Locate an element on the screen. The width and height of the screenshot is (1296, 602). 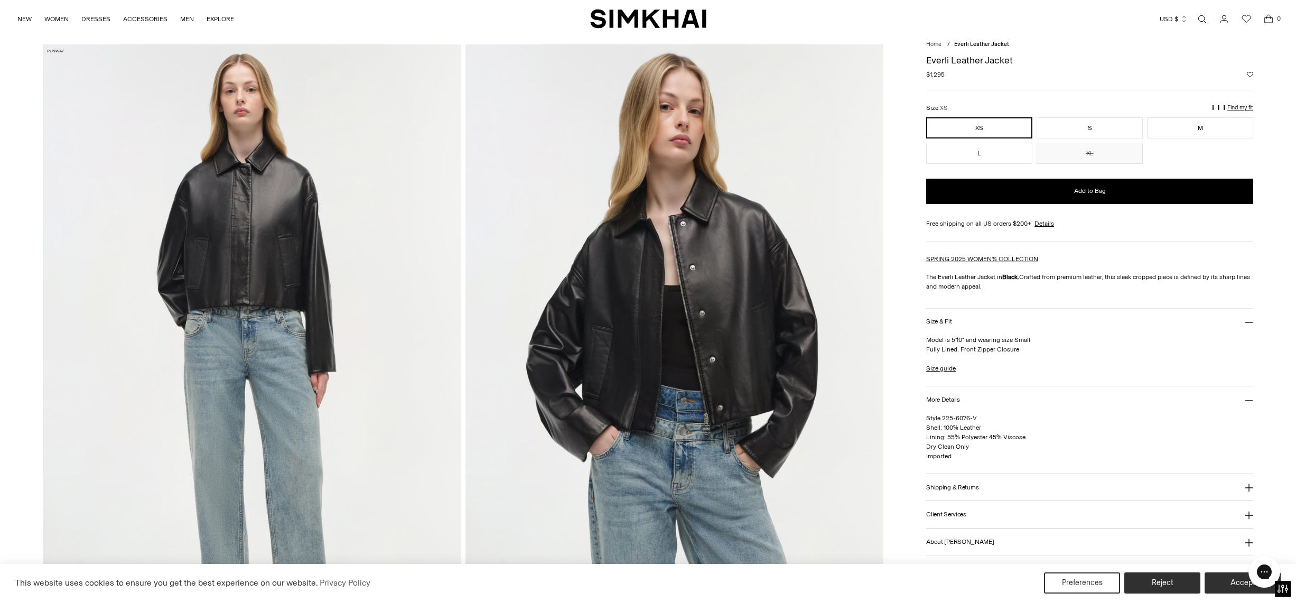
button: Accept is located at coordinates (1243, 583).